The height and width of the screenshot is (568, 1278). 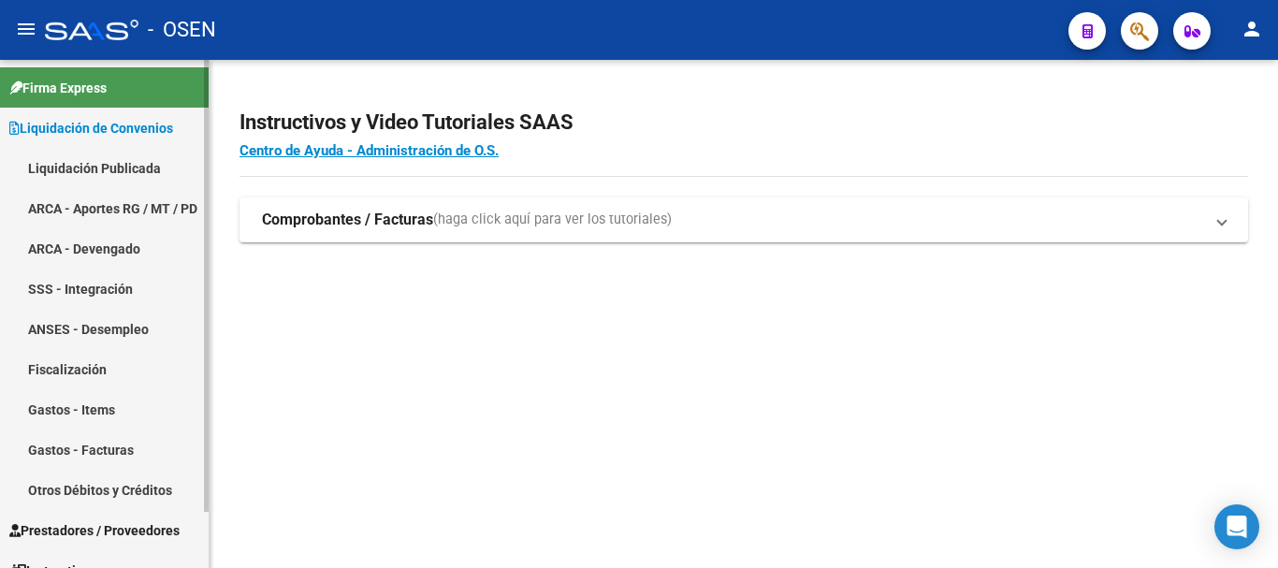 I want to click on span: Prestadores / Proveedores, so click(x=94, y=530).